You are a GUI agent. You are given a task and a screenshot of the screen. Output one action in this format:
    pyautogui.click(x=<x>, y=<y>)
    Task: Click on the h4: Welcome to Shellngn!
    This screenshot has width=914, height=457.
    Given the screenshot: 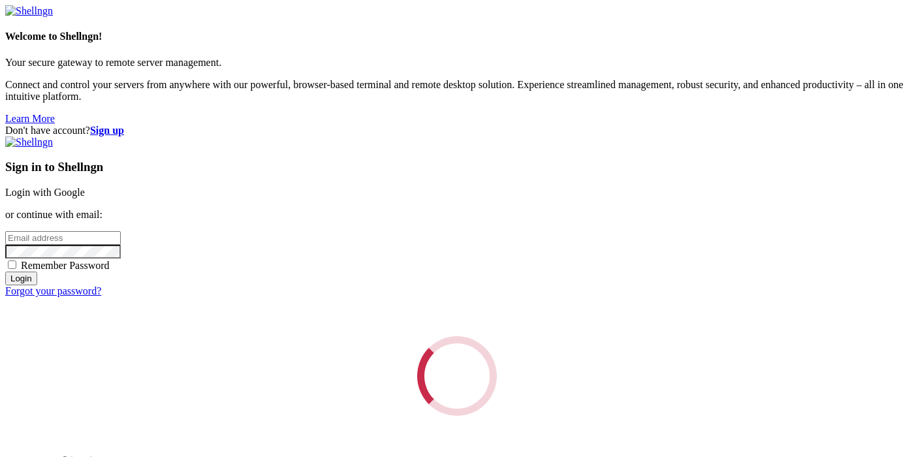 What is the action you would take?
    pyautogui.click(x=457, y=37)
    